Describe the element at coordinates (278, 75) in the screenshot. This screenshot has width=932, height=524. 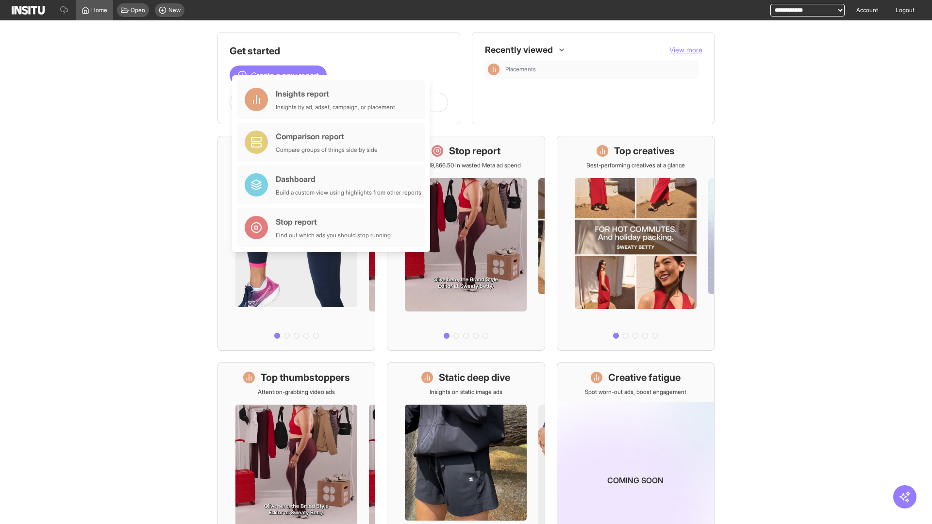
I see `button: Create a new report` at that location.